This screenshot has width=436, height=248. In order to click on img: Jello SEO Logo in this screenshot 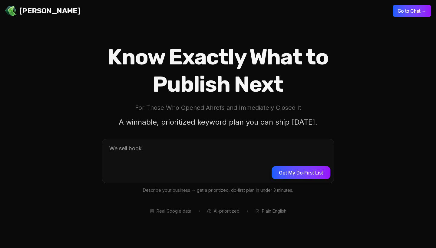, I will do `click(11, 11)`.